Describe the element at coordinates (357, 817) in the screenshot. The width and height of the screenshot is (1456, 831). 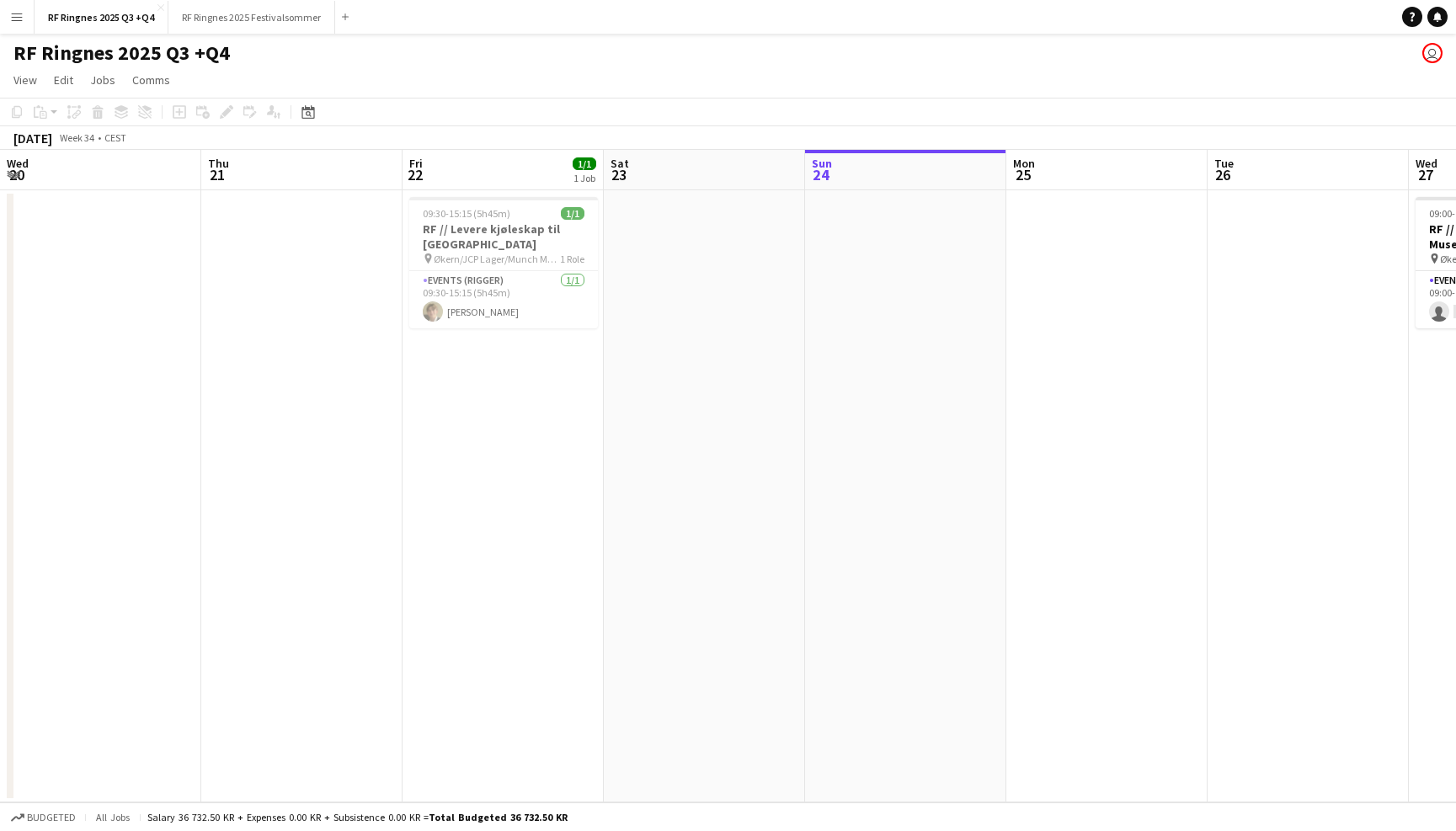
I see `div: Salary 36 732.50 KR + Expenses 0.00 KR + Subsistence 0.00 KR =` at that location.